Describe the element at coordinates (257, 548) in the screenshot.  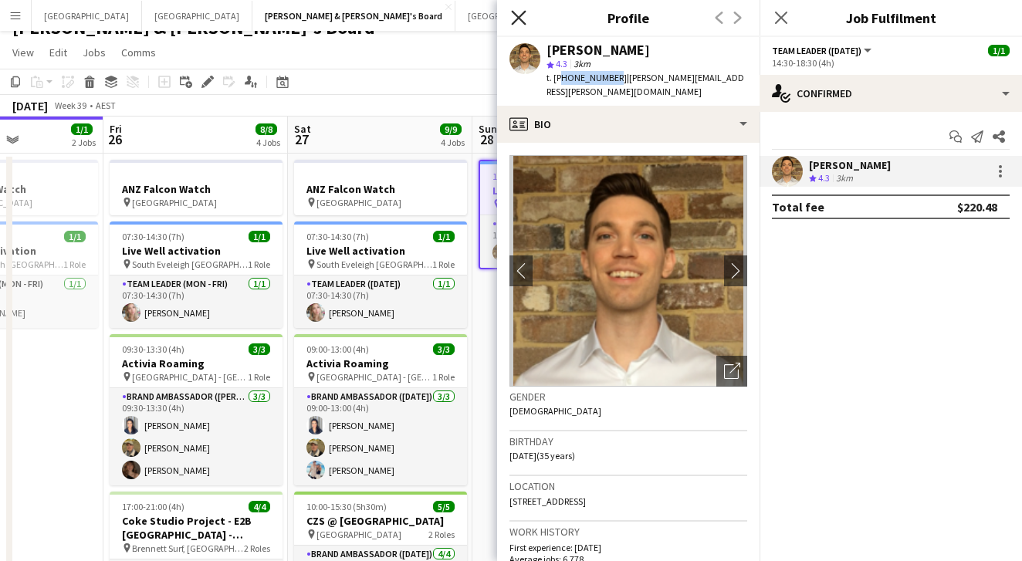
I see `span: 2 Roles` at that location.